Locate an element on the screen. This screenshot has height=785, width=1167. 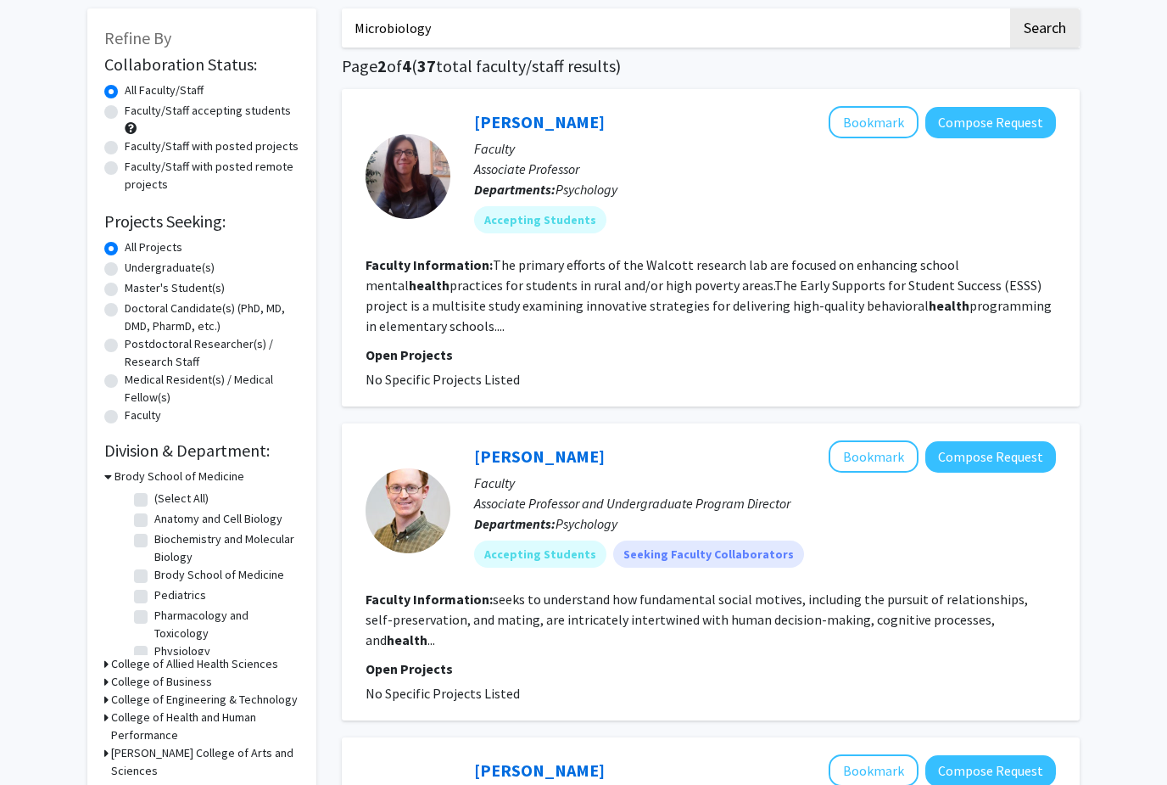
button: Search is located at coordinates (1045, 28).